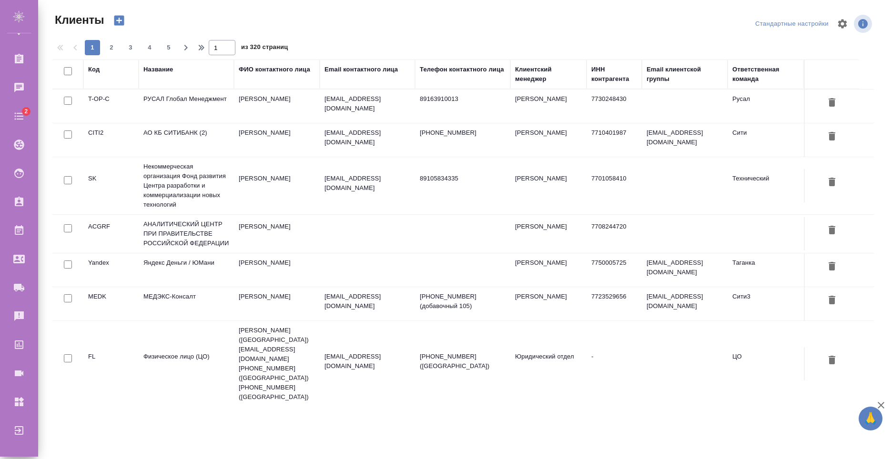 The image size is (892, 459). What do you see at coordinates (186, 304) in the screenshot?
I see `td: МЕДЭКС-Консалт` at bounding box center [186, 304].